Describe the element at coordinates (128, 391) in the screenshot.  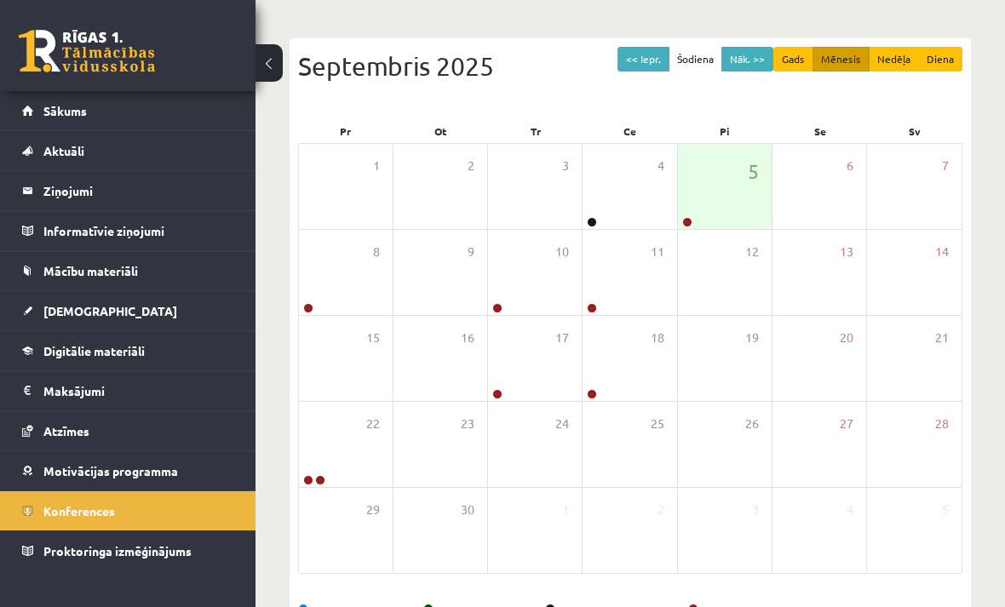
I see `a: Maksājumi` at that location.